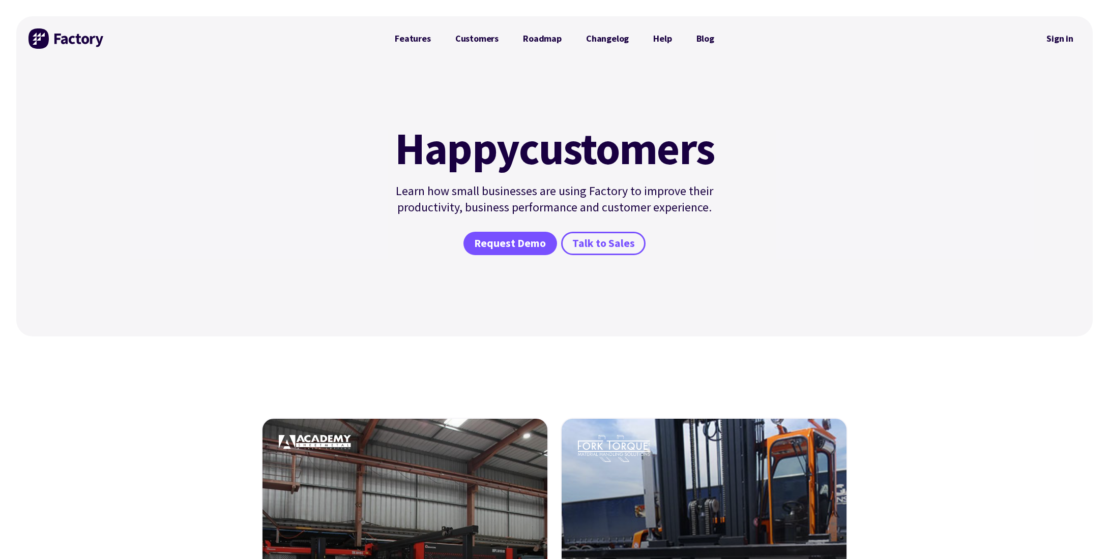 This screenshot has width=1109, height=559. I want to click on a: Customers, so click(477, 39).